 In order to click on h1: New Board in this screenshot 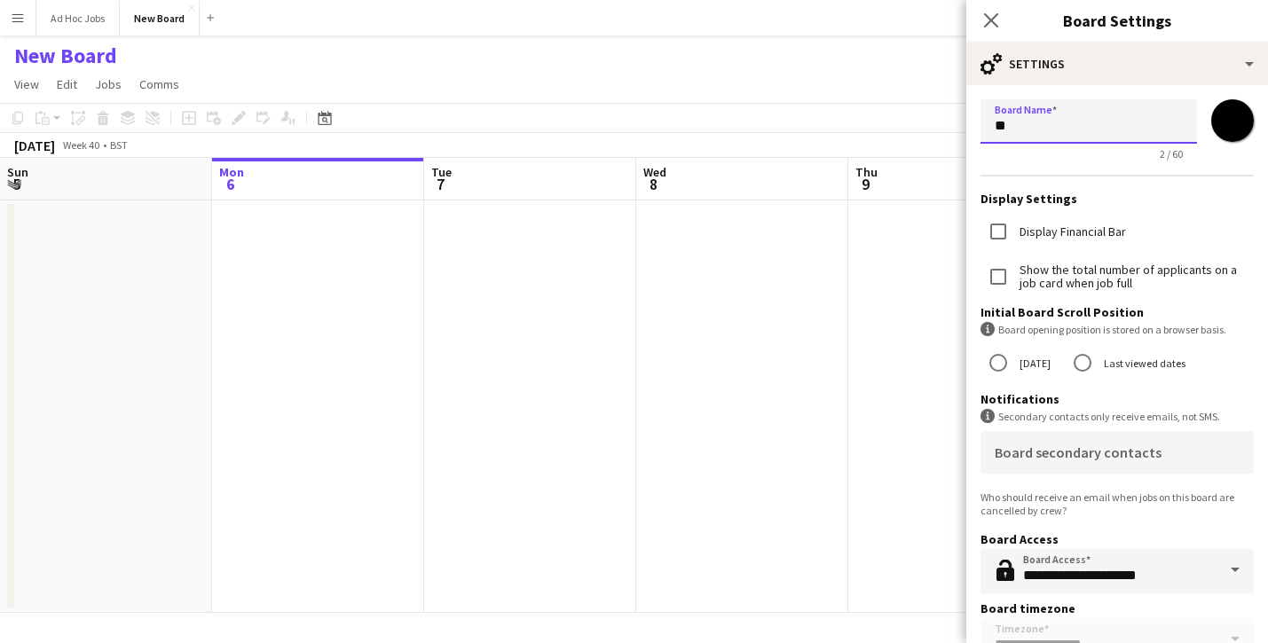, I will do `click(66, 56)`.